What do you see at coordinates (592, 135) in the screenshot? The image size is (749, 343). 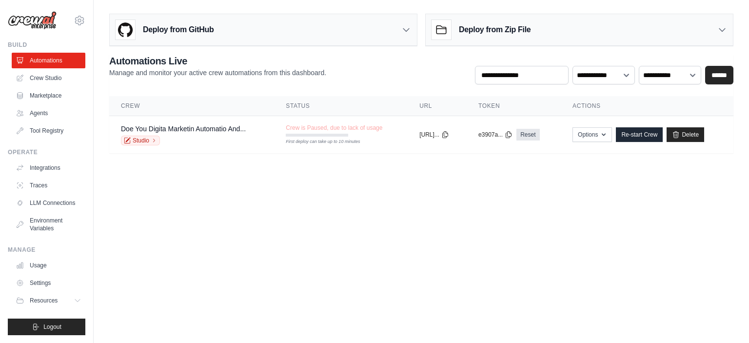 I see `button: Options` at bounding box center [592, 135].